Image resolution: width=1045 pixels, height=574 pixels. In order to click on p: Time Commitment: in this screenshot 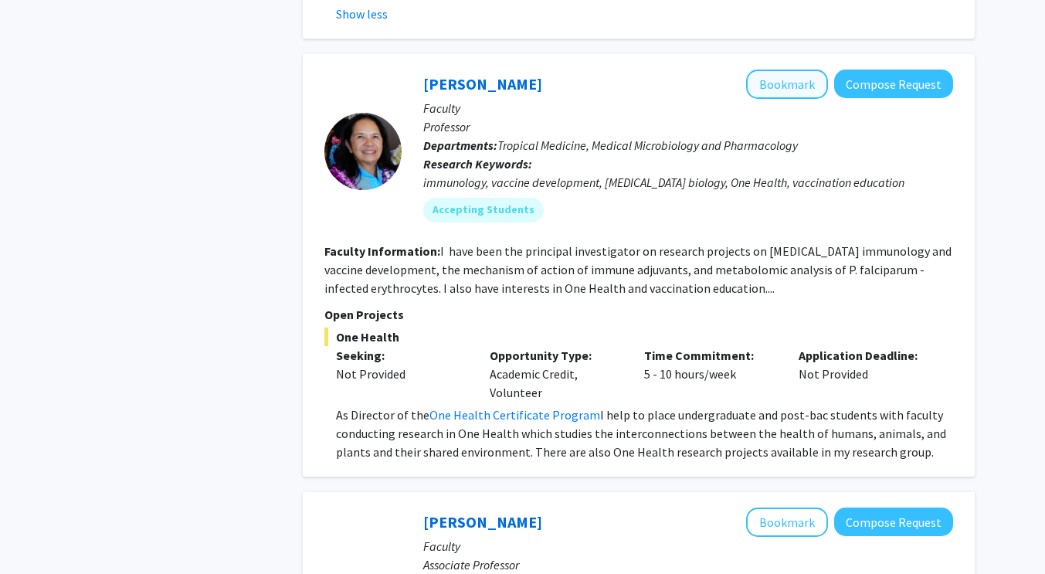, I will do `click(710, 355)`.